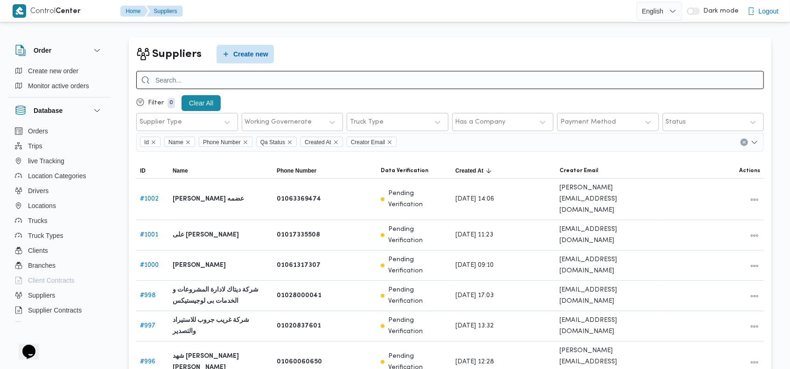 The width and height of the screenshot is (790, 369). What do you see at coordinates (37, 221) in the screenshot?
I see `span: Trucks` at bounding box center [37, 221].